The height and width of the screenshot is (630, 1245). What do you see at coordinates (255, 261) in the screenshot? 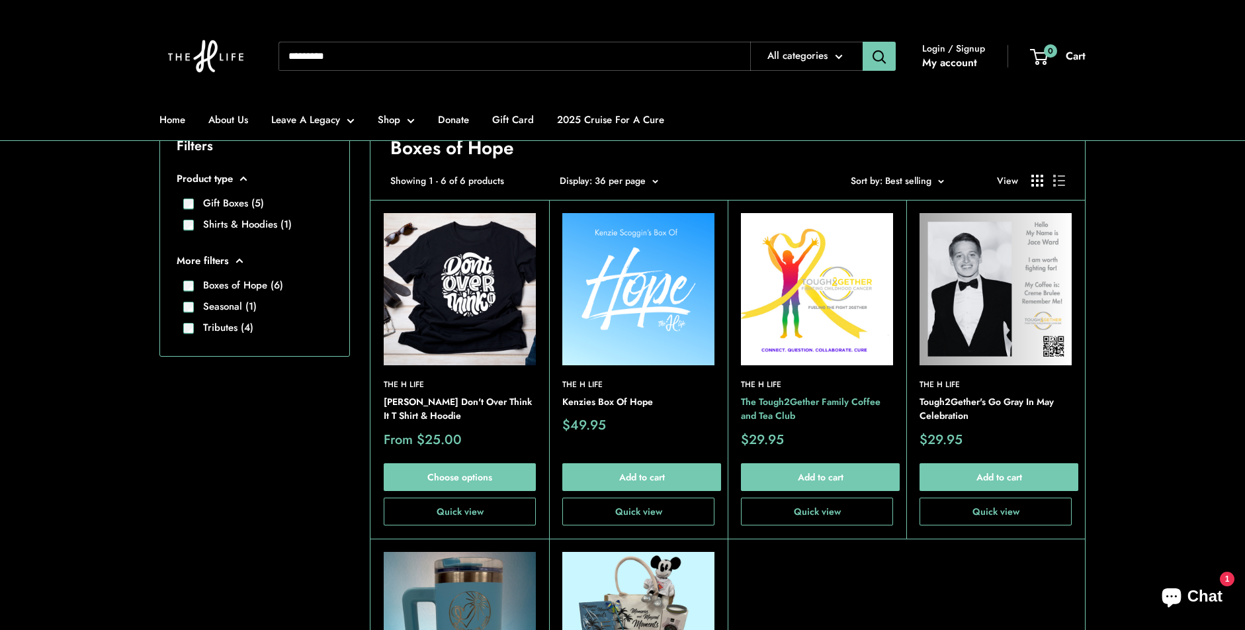
I see `button: More filters` at bounding box center [255, 261].